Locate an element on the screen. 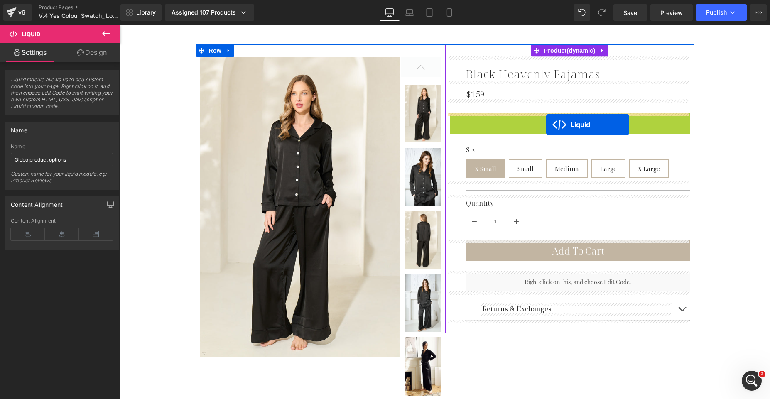 The image size is (770, 399). button: Add To Cart is located at coordinates (458, 226).